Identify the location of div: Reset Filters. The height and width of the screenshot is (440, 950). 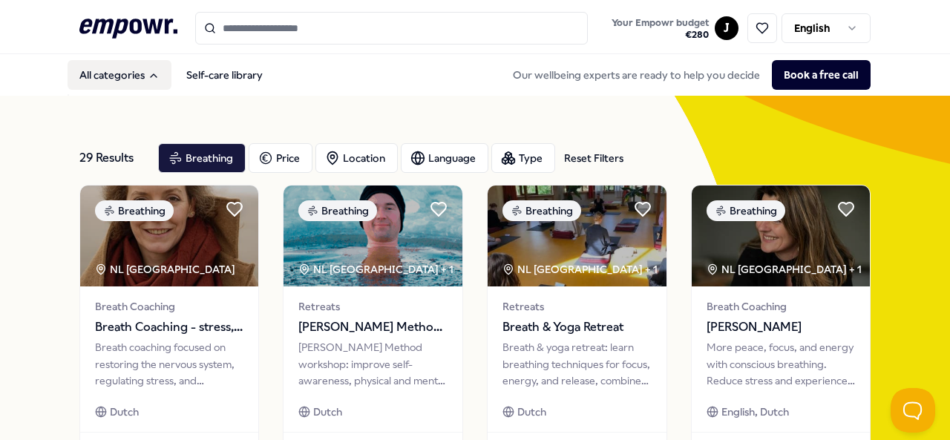
(594, 158).